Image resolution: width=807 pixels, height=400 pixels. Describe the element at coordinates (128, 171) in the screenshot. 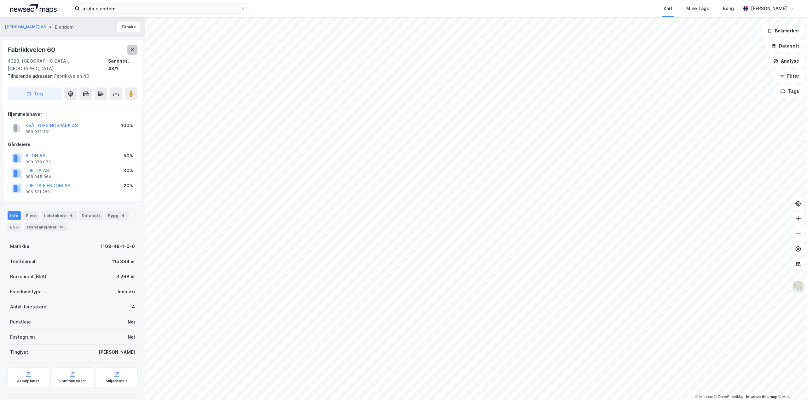

I see `div: 30%` at that location.